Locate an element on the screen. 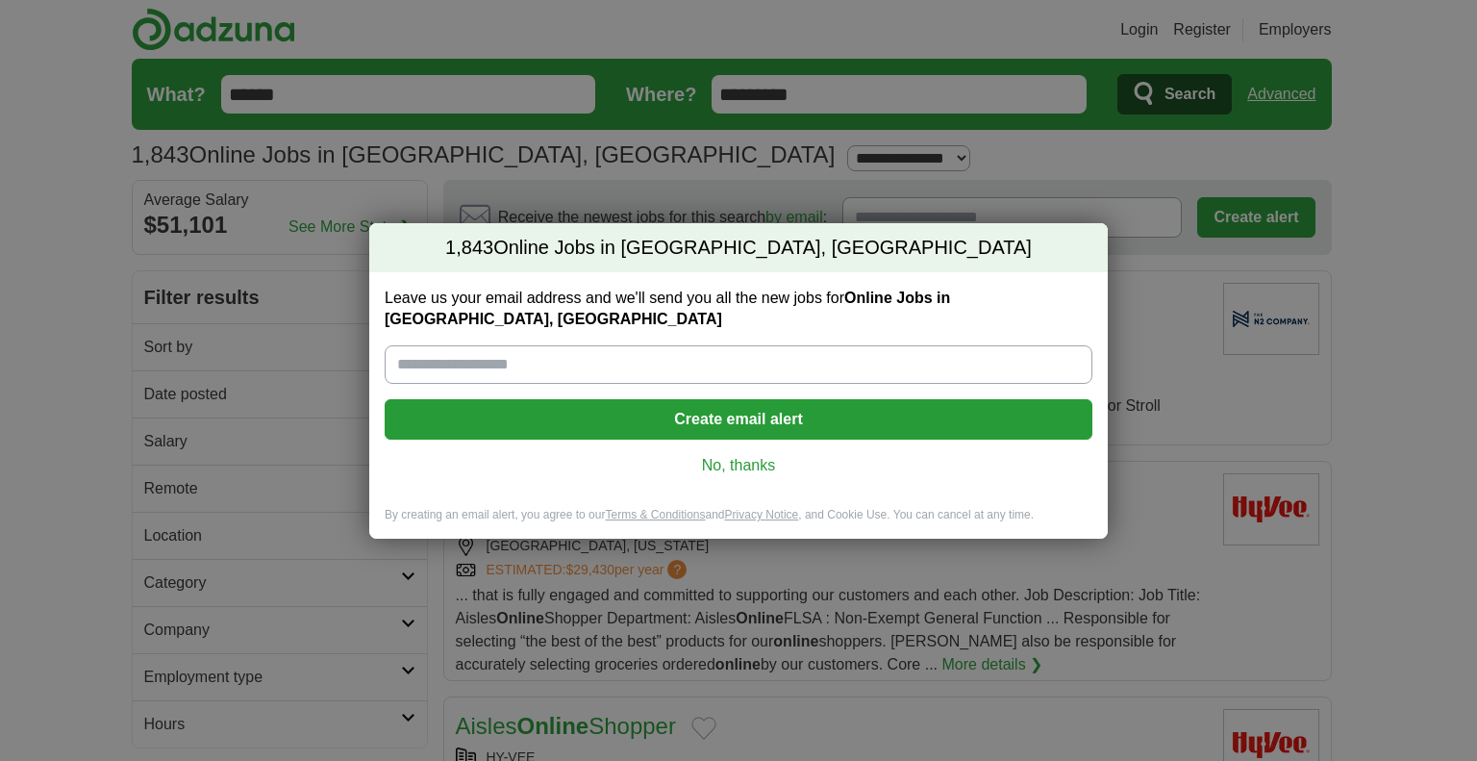 Image resolution: width=1477 pixels, height=761 pixels. a: Terms & Conditions is located at coordinates (655, 515).